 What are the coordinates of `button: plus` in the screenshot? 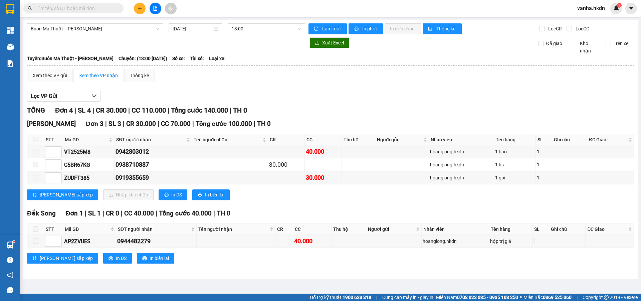 It's located at (140, 8).